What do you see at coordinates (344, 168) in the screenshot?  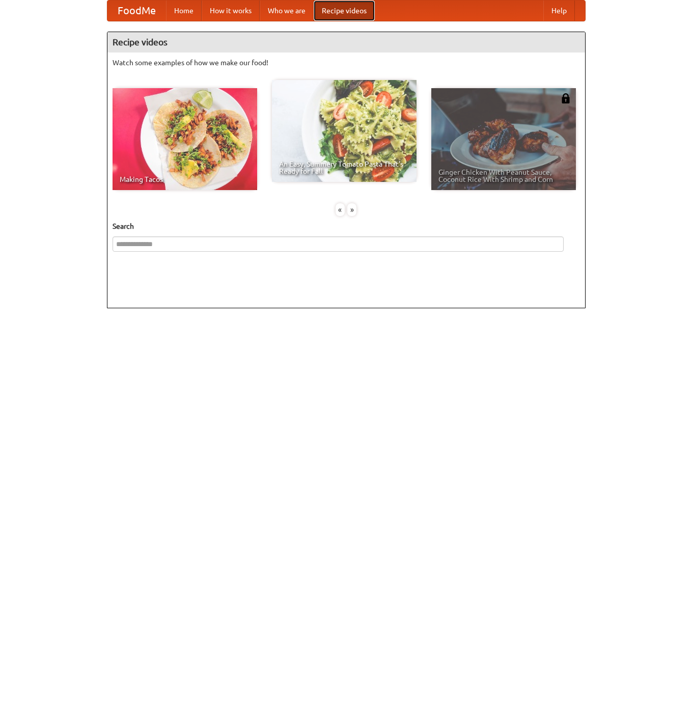 I see `span: An Easy, Summery Tomato Pasta That's Ready for Fall` at bounding box center [344, 168].